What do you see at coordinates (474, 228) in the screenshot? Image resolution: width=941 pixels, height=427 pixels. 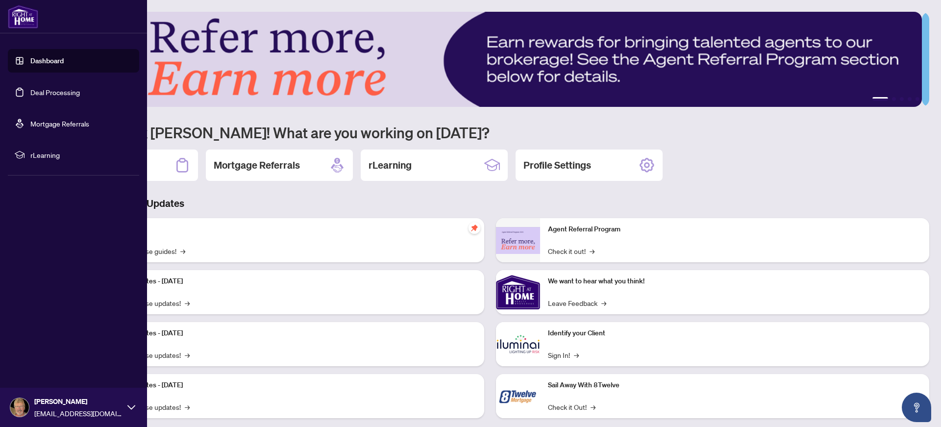 I see `span: pushpin` at bounding box center [474, 228].